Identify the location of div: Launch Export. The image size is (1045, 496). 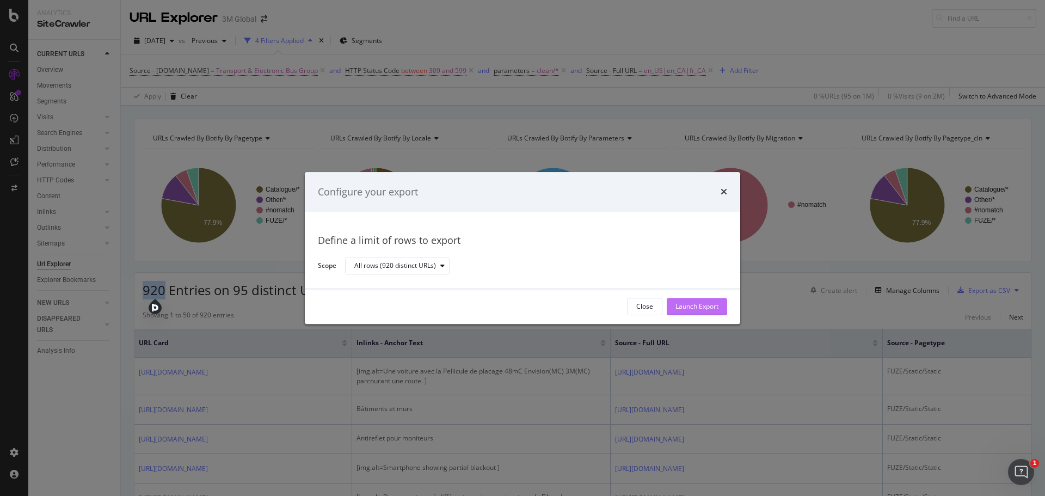
(697, 306).